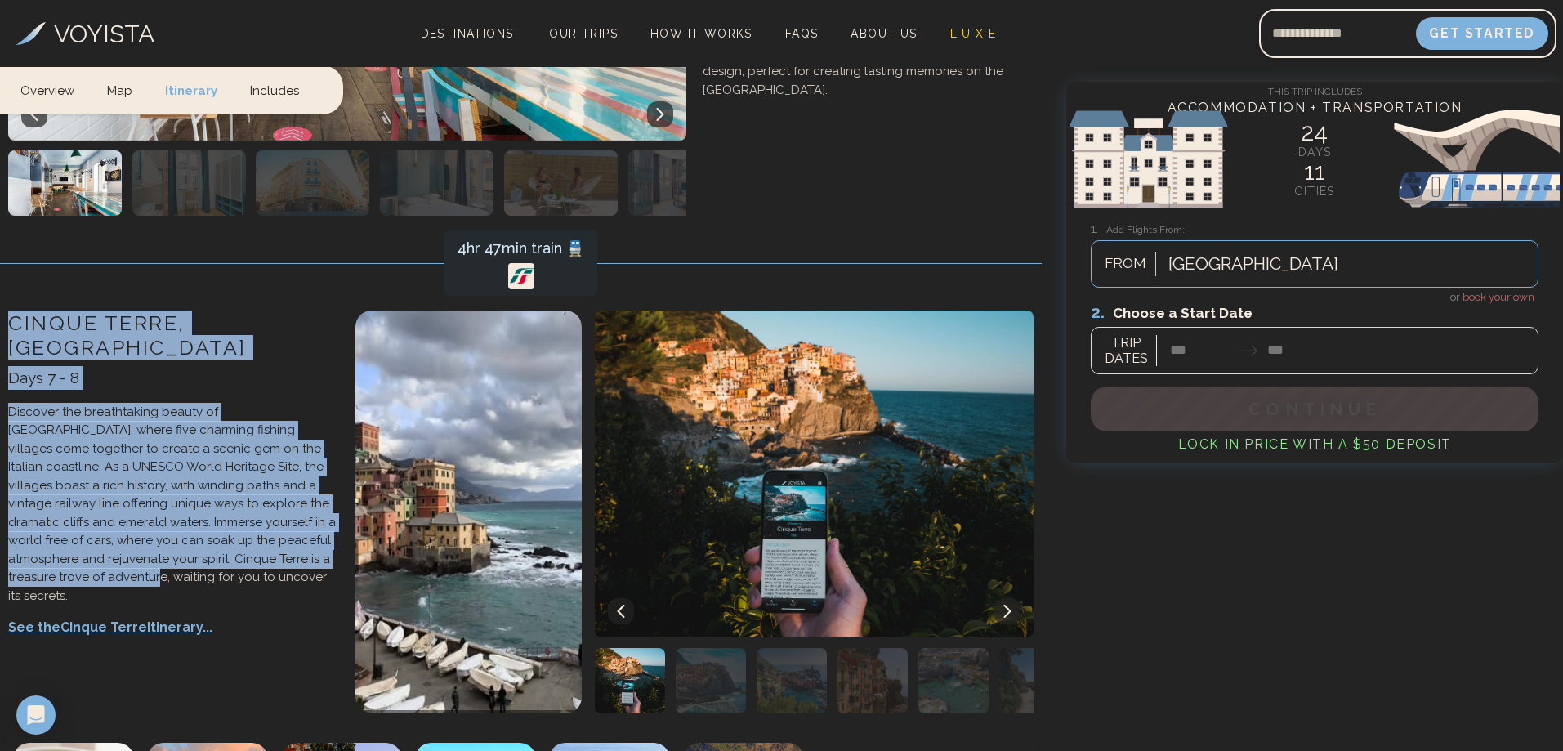 The height and width of the screenshot is (751, 1563). What do you see at coordinates (173, 377) in the screenshot?
I see `div: Days 7 - 8` at bounding box center [173, 377].